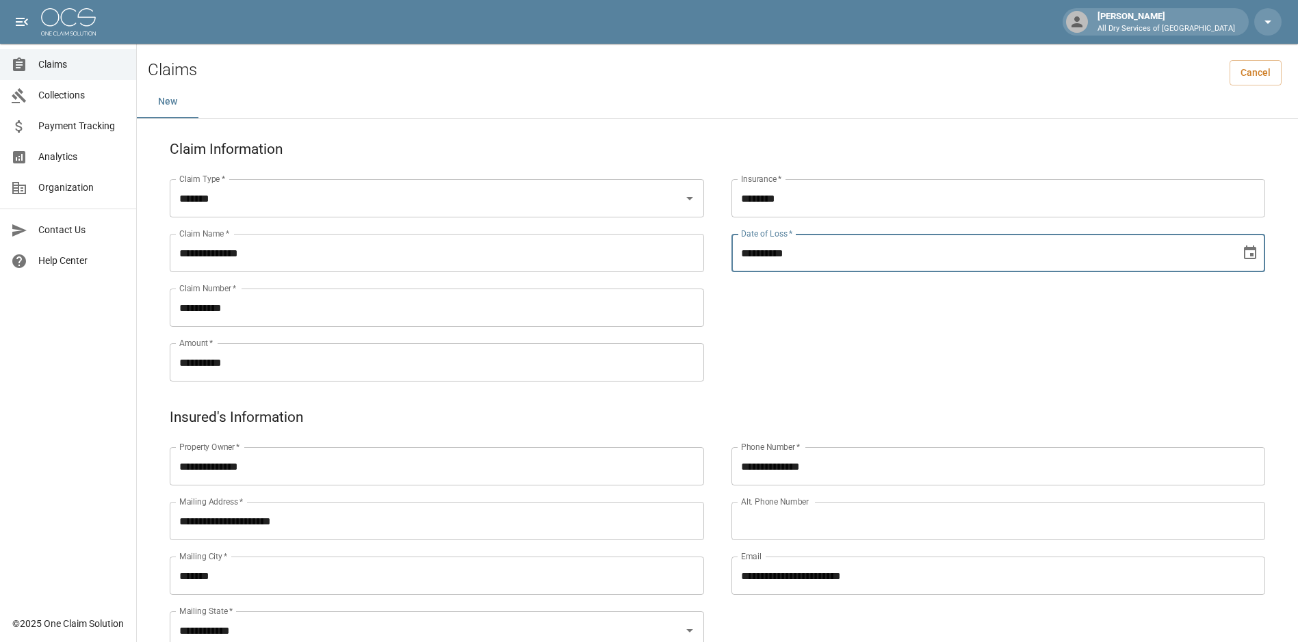 The height and width of the screenshot is (642, 1298). I want to click on h2: Claims, so click(172, 70).